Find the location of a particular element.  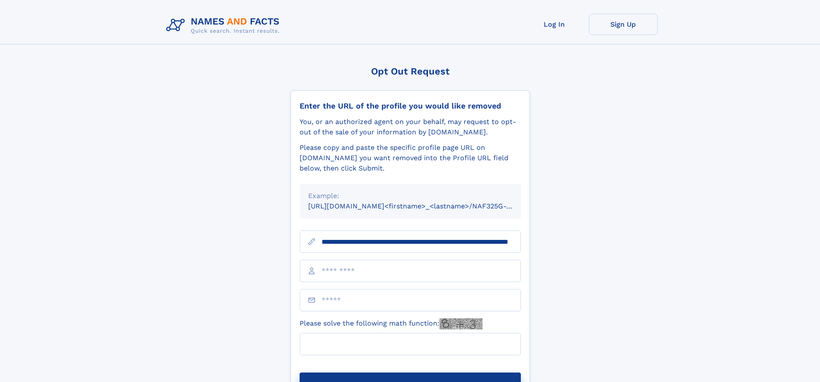

div: You, or an authorized agent on your behalf, may request to opt-out of the sale of your informatio... is located at coordinates (410, 127).